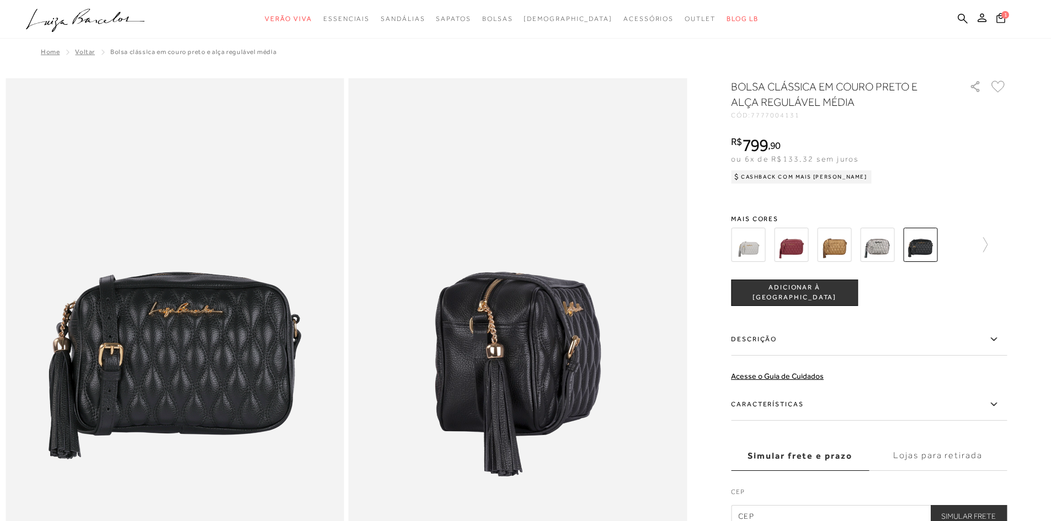 This screenshot has width=1051, height=521. Describe the element at coordinates (85, 52) in the screenshot. I see `span: Voltar` at that location.